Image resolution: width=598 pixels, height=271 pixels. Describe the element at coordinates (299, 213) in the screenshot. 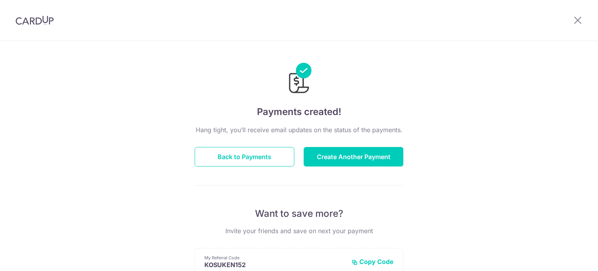

I see `p: Want to save more?` at that location.